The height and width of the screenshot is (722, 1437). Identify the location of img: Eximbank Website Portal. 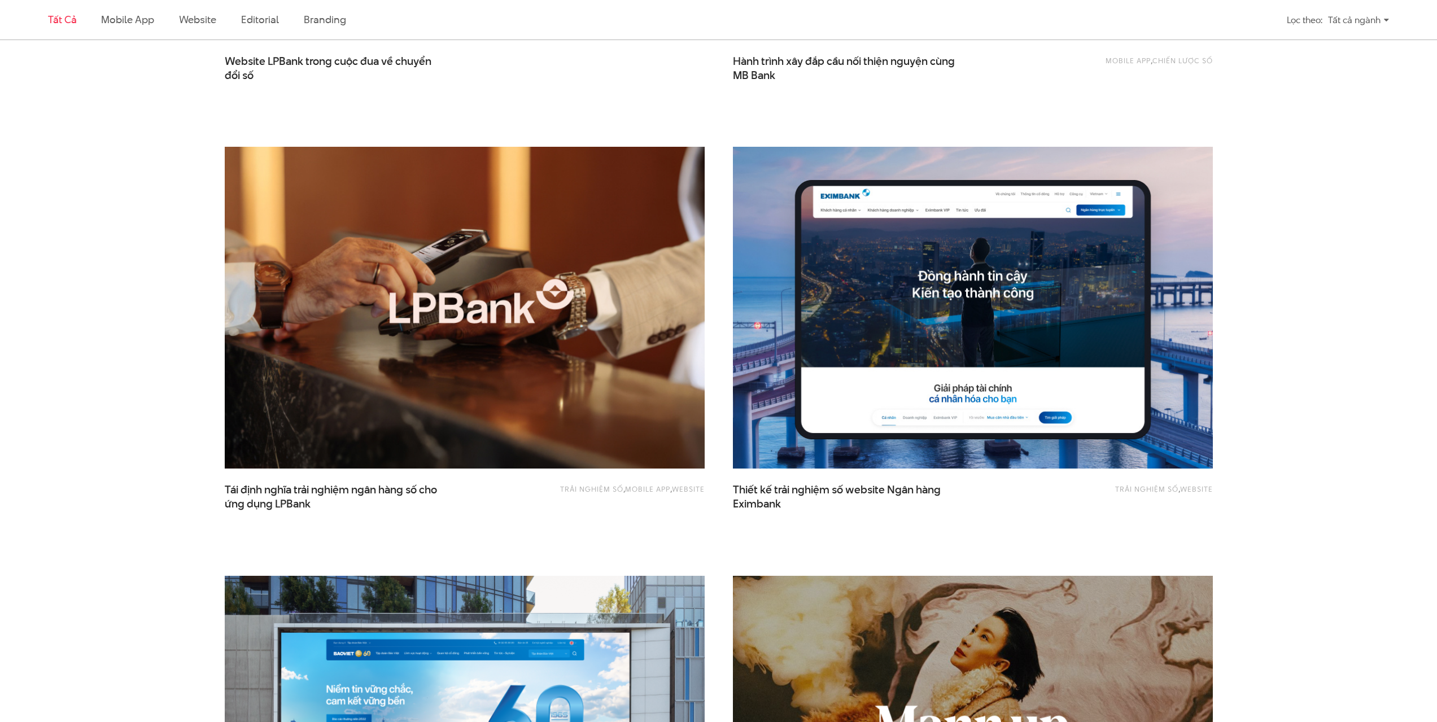
(973, 308).